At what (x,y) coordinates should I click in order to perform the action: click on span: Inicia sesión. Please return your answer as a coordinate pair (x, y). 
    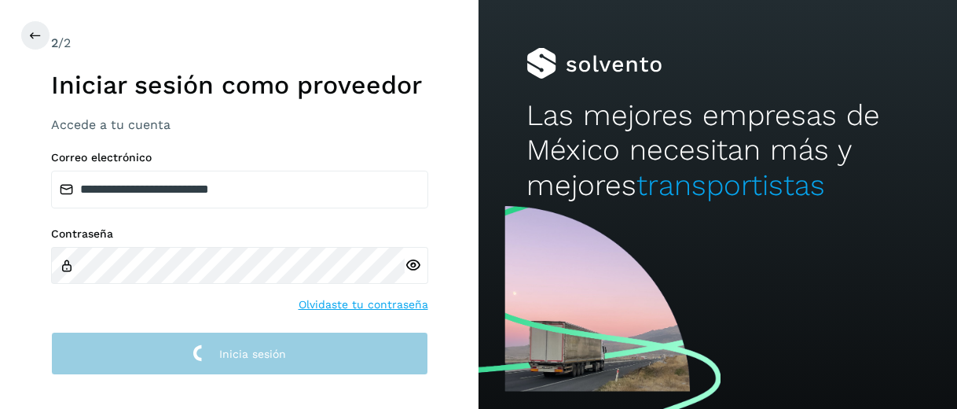
    Looking at the image, I should click on (252, 354).